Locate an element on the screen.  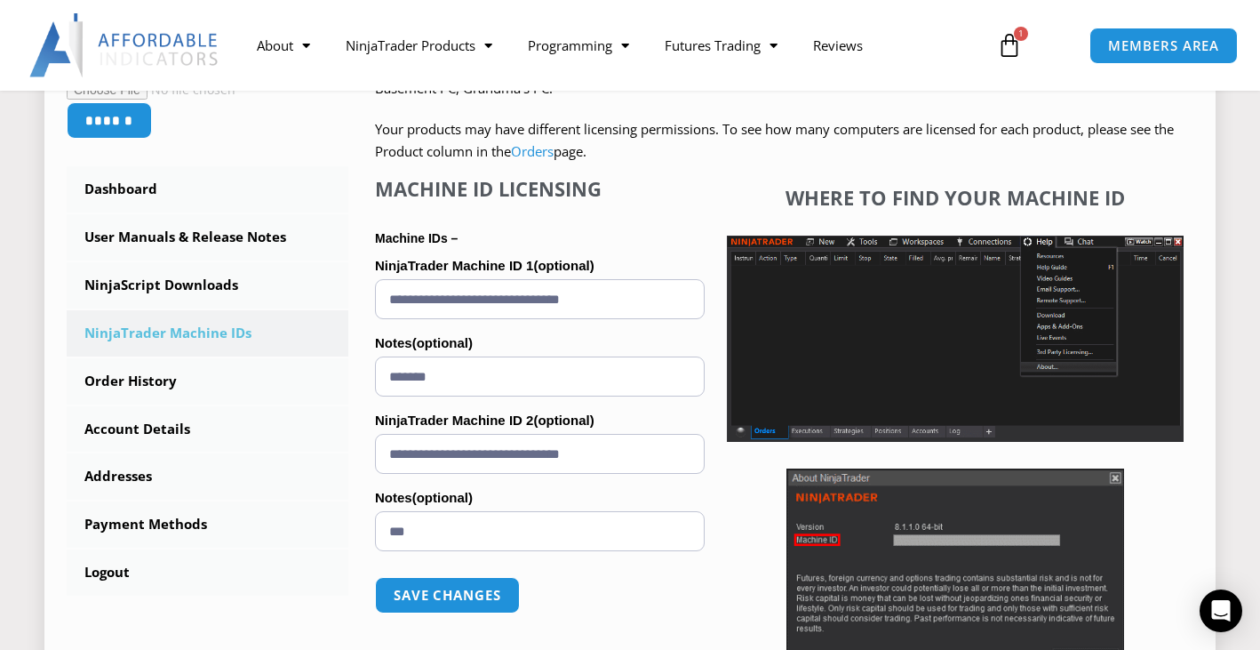
a: NinjaTrader Machine IDs is located at coordinates (207, 333).